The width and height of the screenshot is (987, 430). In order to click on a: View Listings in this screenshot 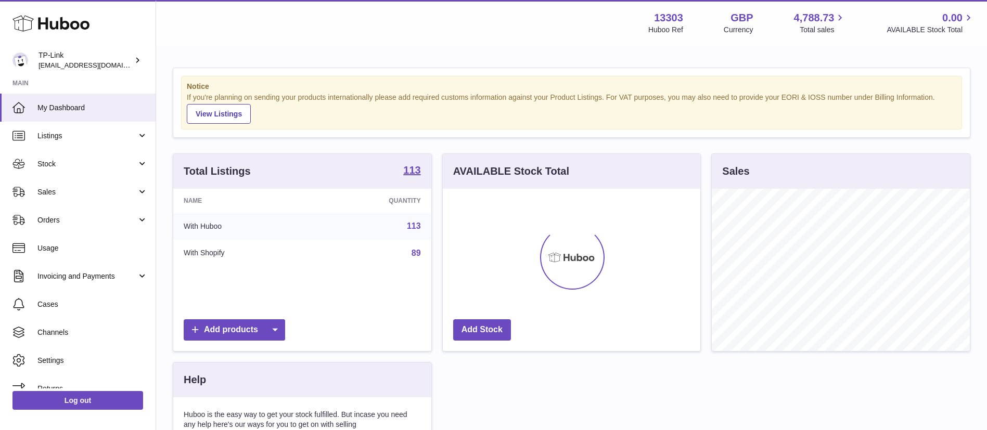, I will do `click(218, 114)`.